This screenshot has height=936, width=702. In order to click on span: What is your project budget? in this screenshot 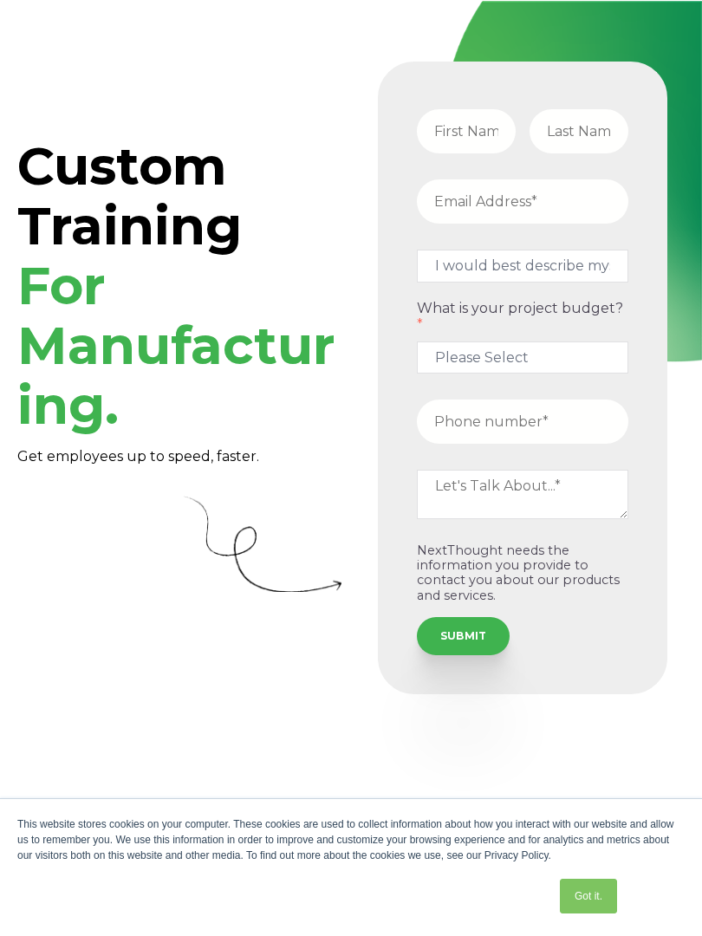, I will do `click(520, 308)`.